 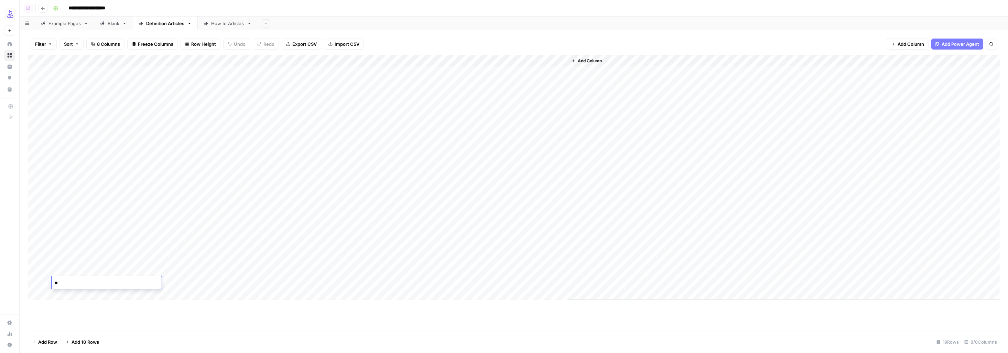 I want to click on button: Undo, so click(x=237, y=44).